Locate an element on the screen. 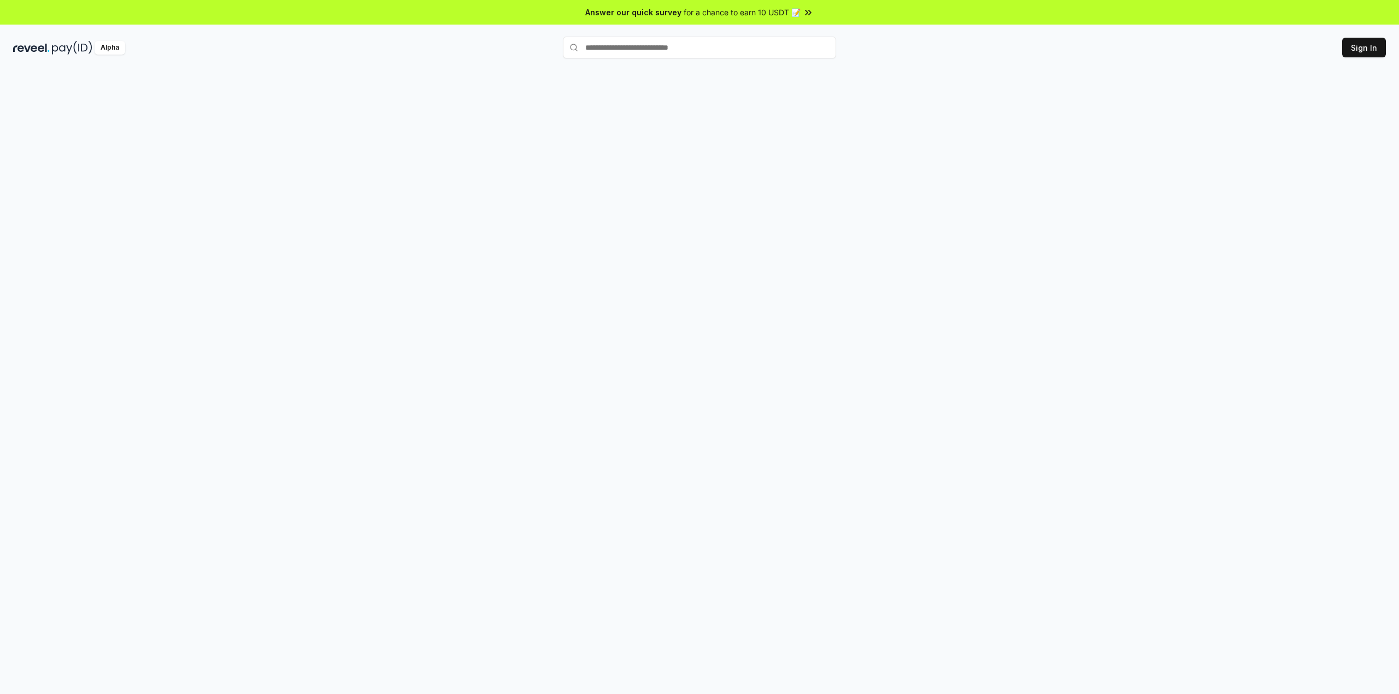 Image resolution: width=1399 pixels, height=694 pixels. img: pay_id is located at coordinates (72, 48).